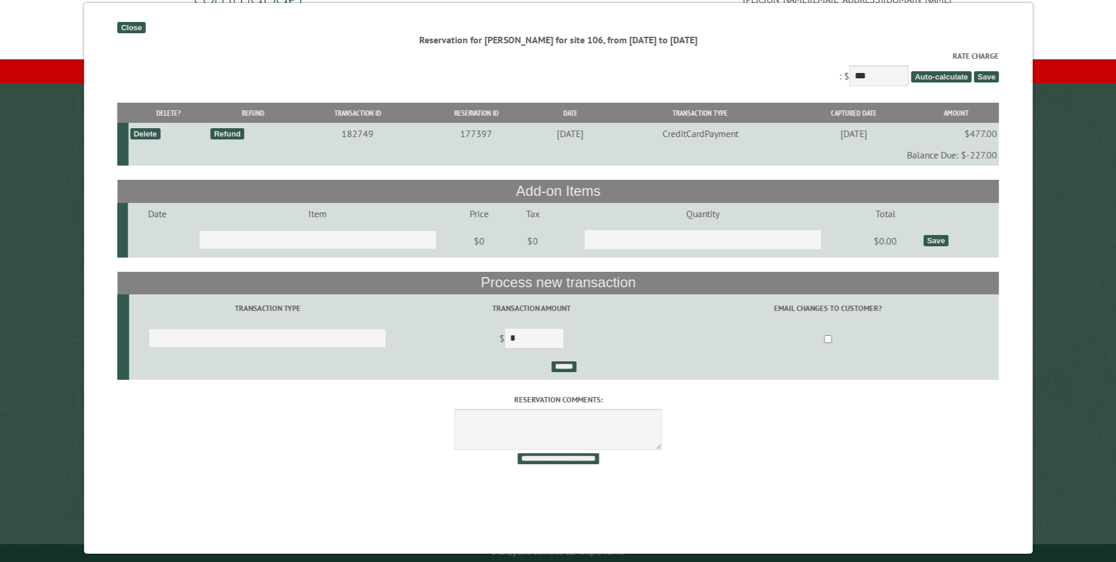 This screenshot has height=562, width=1116. Describe the element at coordinates (703, 214) in the screenshot. I see `td: Quantity` at that location.